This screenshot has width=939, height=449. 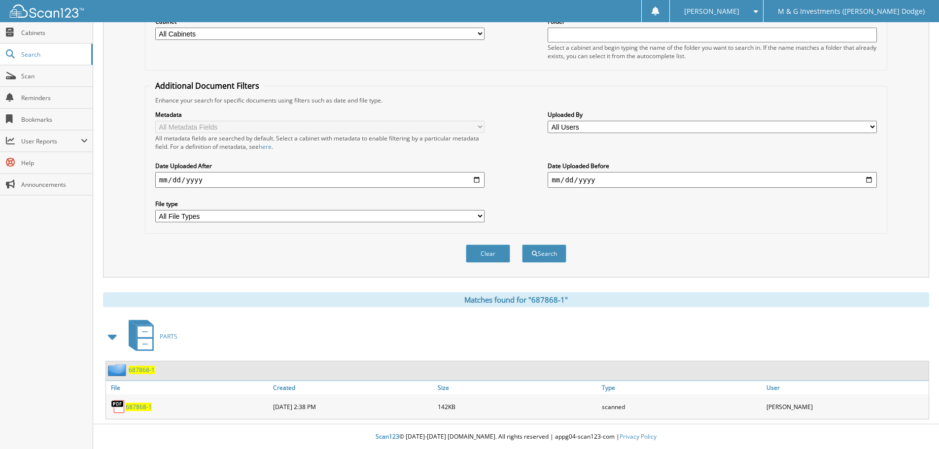 What do you see at coordinates (265, 146) in the screenshot?
I see `a: here` at bounding box center [265, 146].